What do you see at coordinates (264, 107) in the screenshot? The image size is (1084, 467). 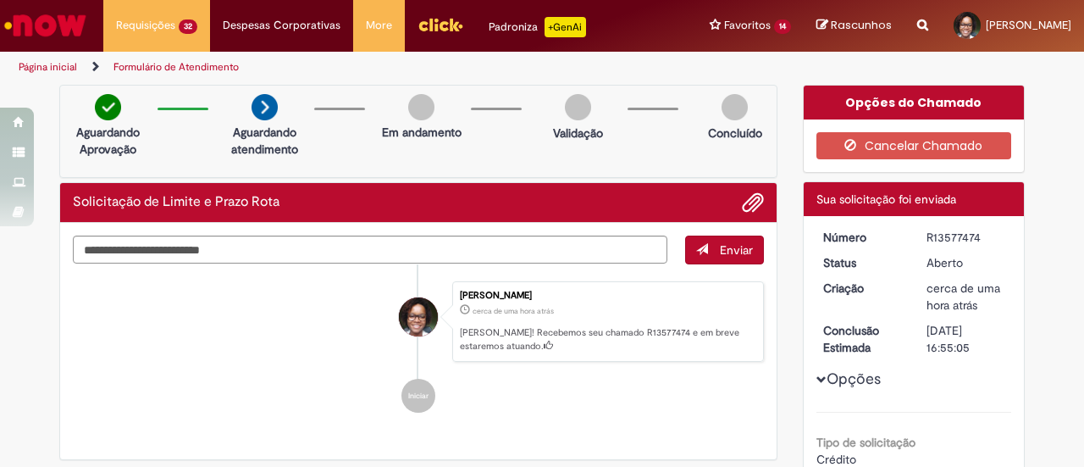 I see `img: arrow-next.png` at bounding box center [264, 107].